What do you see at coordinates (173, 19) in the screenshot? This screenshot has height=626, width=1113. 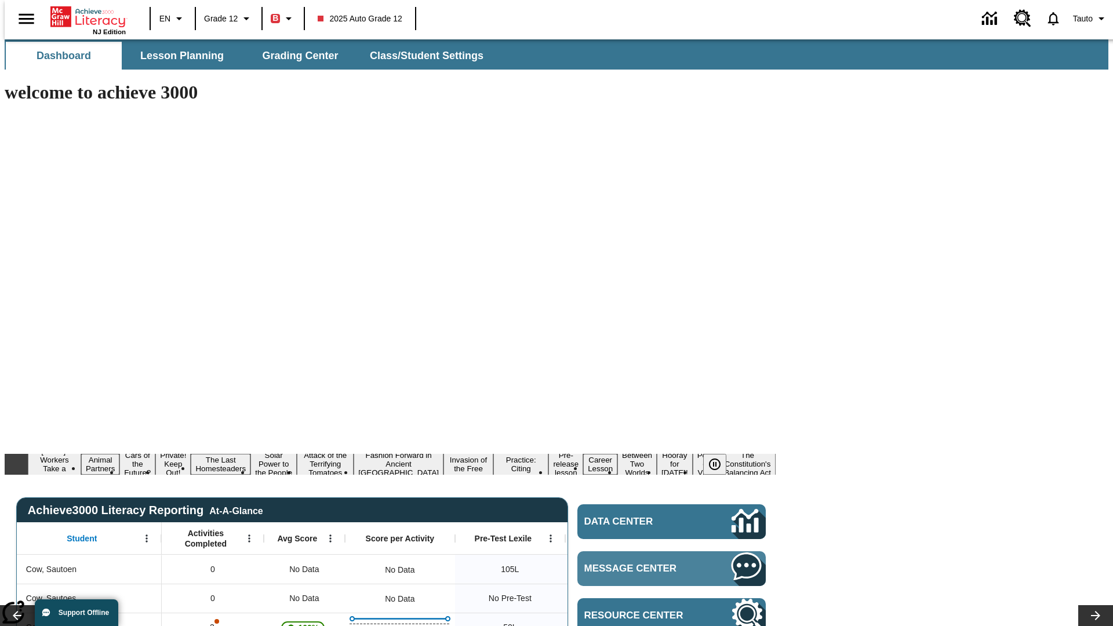 I see `button: Language: EN, Select a language` at bounding box center [173, 19].